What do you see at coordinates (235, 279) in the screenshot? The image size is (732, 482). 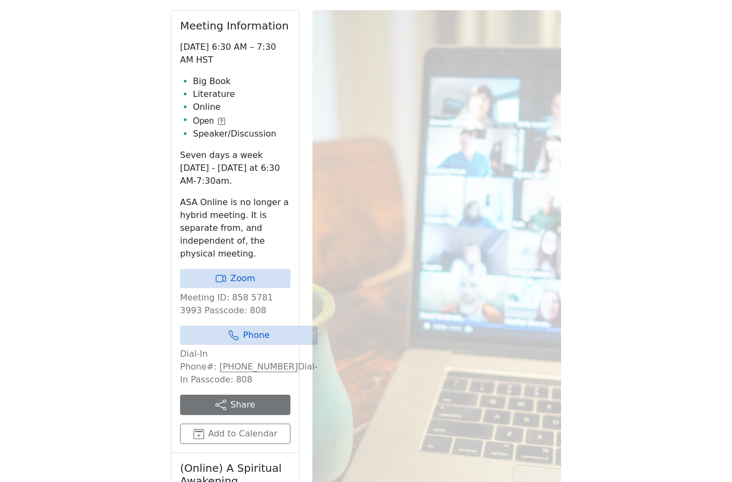 I see `a: Zoom` at bounding box center [235, 279].